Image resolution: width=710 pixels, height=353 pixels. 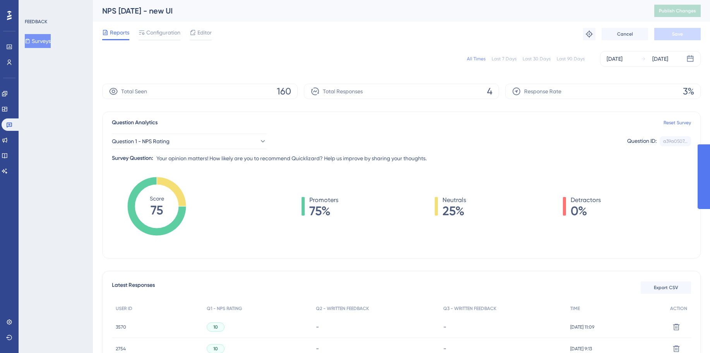 What do you see at coordinates (135, 123) in the screenshot?
I see `span: Question Analytics` at bounding box center [135, 123].